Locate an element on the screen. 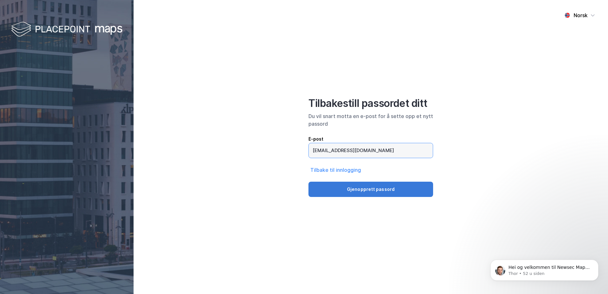 Image resolution: width=608 pixels, height=294 pixels. div: Du vil snart motta en e-post for å sette opp et nytt passord is located at coordinates (371, 120).